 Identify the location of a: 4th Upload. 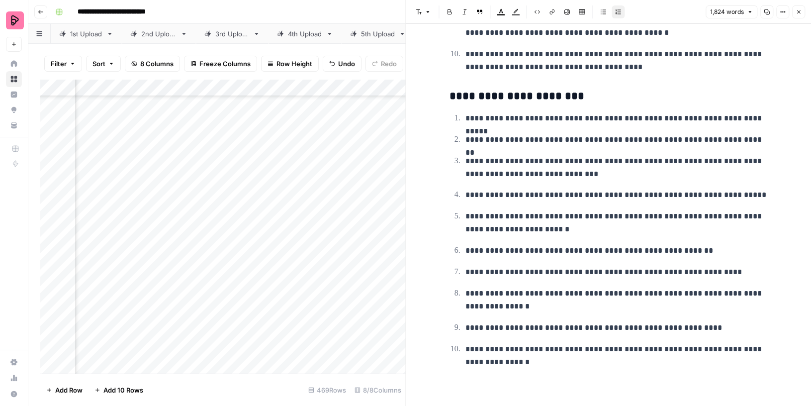
(305, 34).